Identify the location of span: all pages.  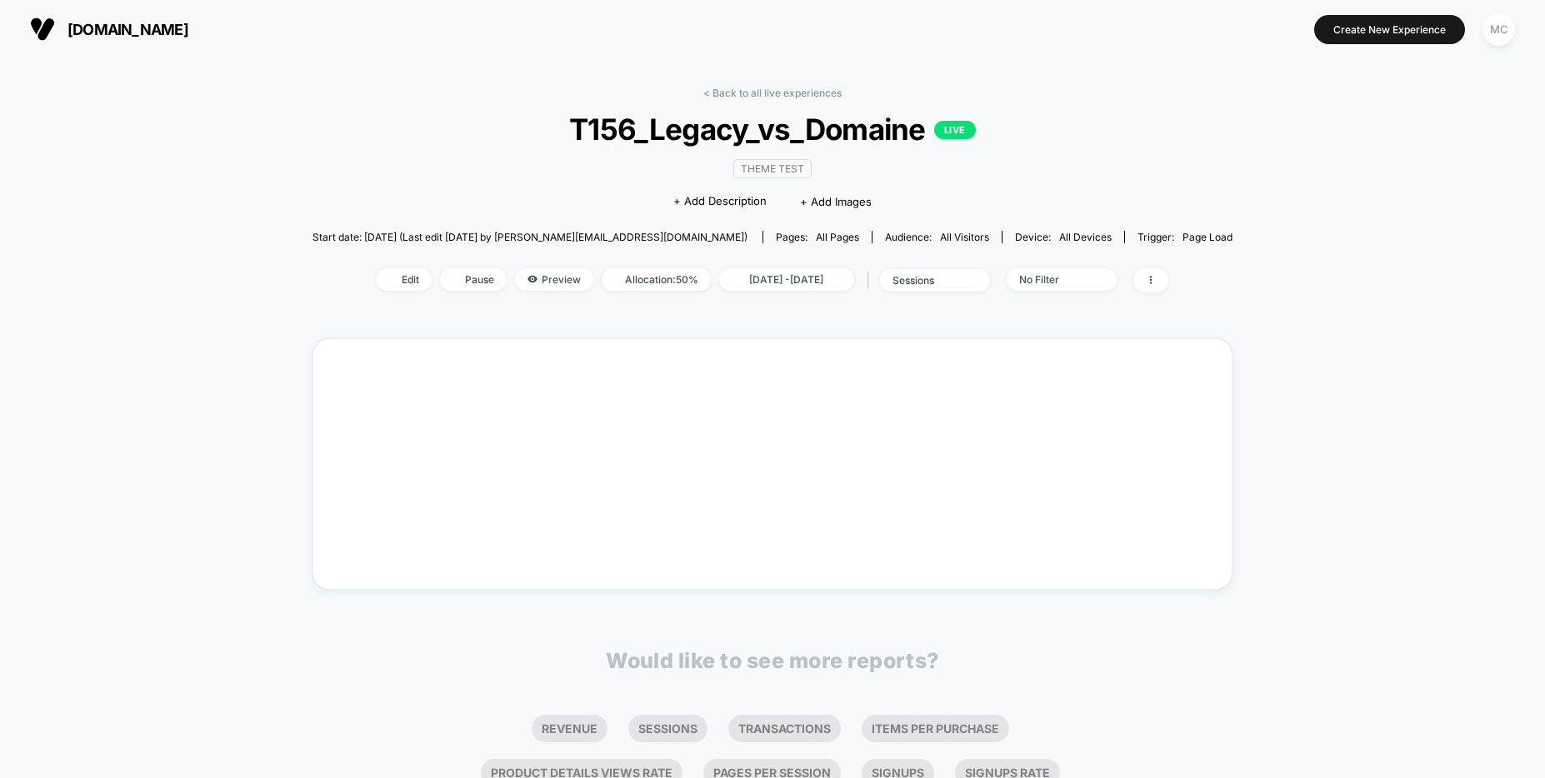
(837, 237).